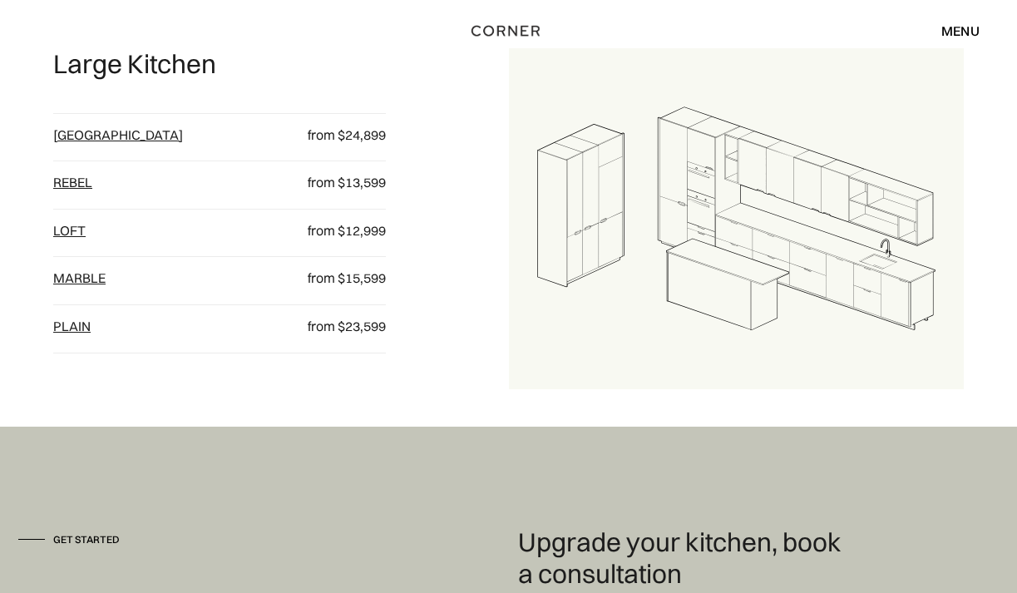 The width and height of the screenshot is (1017, 593). What do you see at coordinates (72, 326) in the screenshot?
I see `a: plain` at bounding box center [72, 326].